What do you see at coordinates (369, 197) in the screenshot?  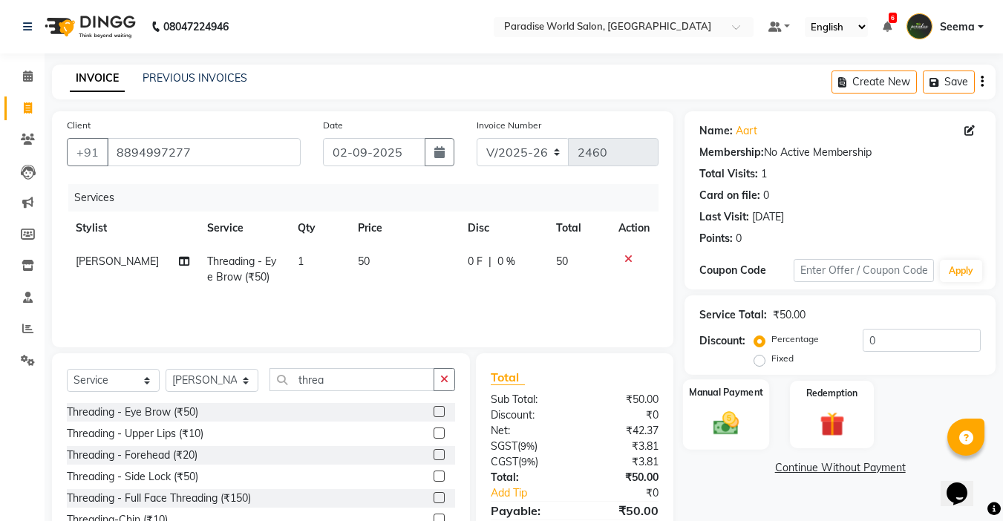 I see `div: Services` at bounding box center [369, 197].